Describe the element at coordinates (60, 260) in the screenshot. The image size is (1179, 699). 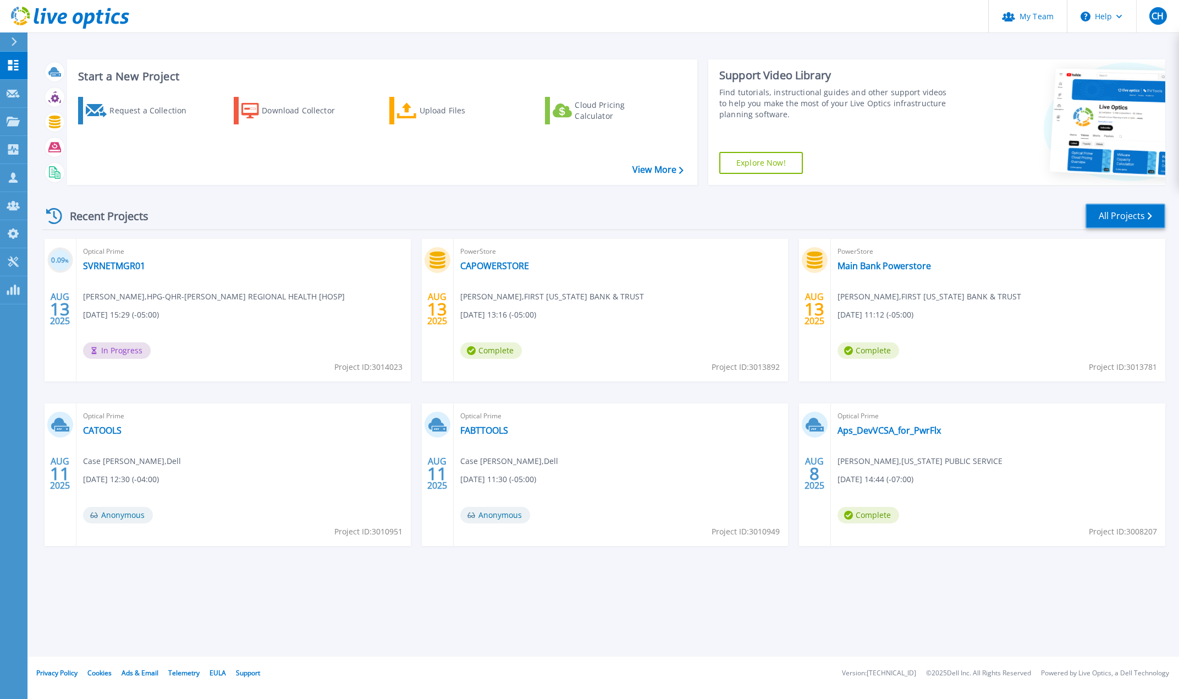
I see `h3: 0.09` at that location.